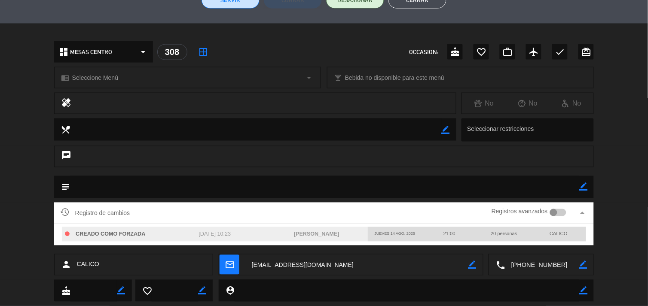 The height and width of the screenshot is (306, 648). I want to click on i: card_giftcard, so click(586, 52).